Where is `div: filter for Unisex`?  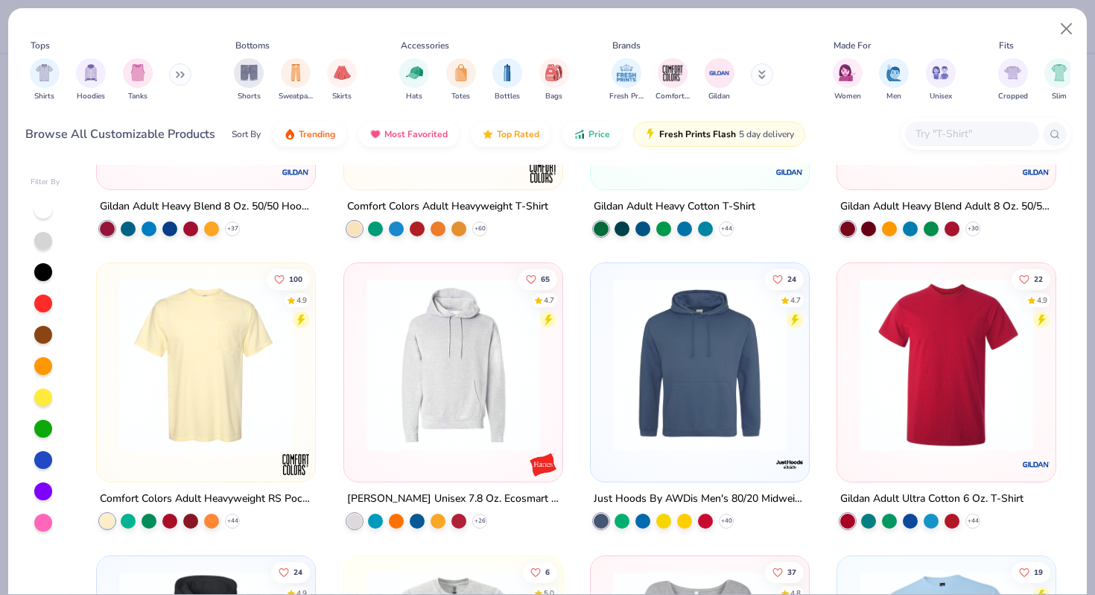
div: filter for Unisex is located at coordinates (941, 80).